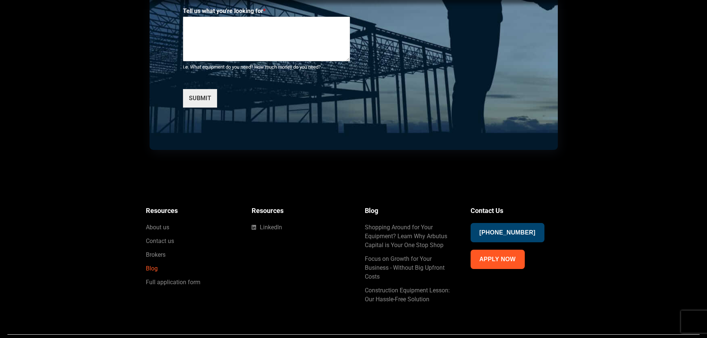 The height and width of the screenshot is (338, 707). Describe the element at coordinates (267, 11) in the screenshot. I see `label: Tell us what you're looking for` at that location.